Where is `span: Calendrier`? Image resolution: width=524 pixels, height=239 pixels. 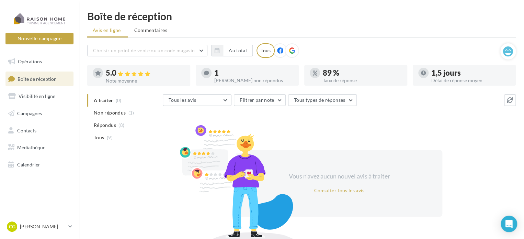
span: Calendrier is located at coordinates (29, 164).